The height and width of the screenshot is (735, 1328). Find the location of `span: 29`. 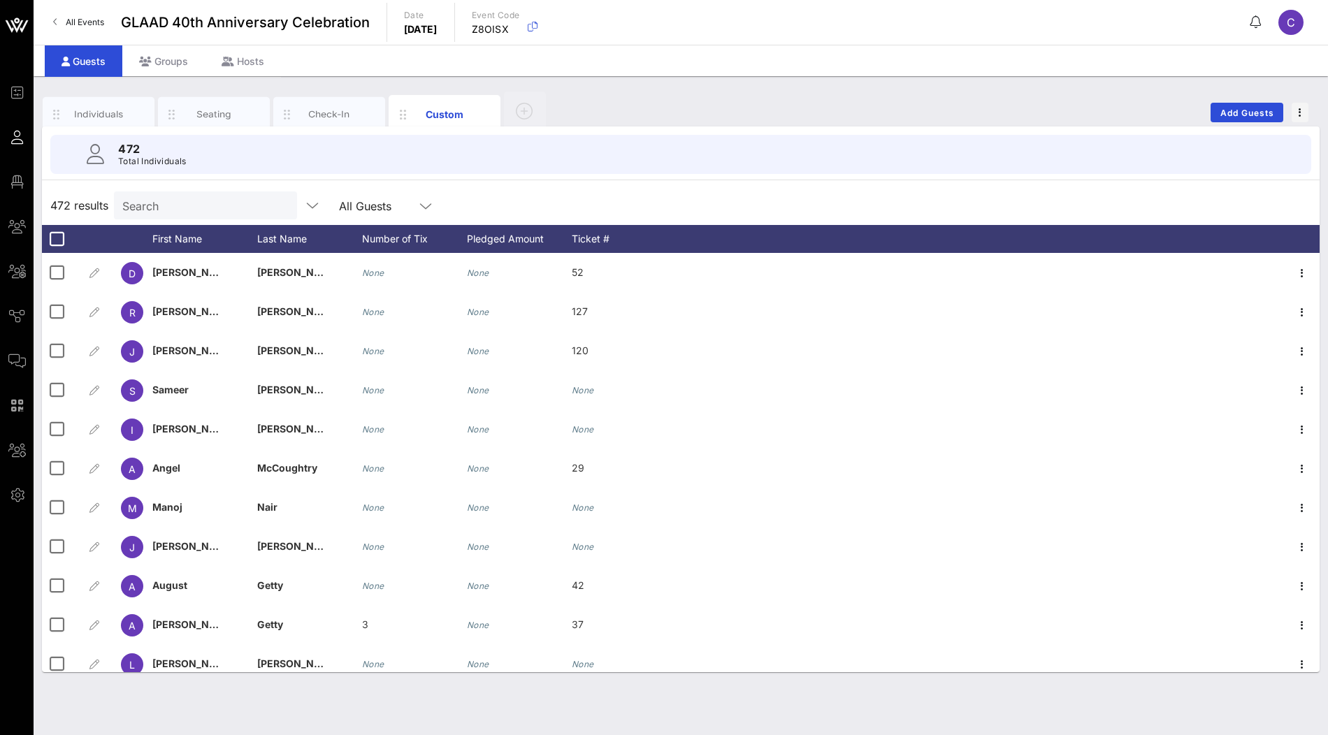

span: 29 is located at coordinates (578, 467).